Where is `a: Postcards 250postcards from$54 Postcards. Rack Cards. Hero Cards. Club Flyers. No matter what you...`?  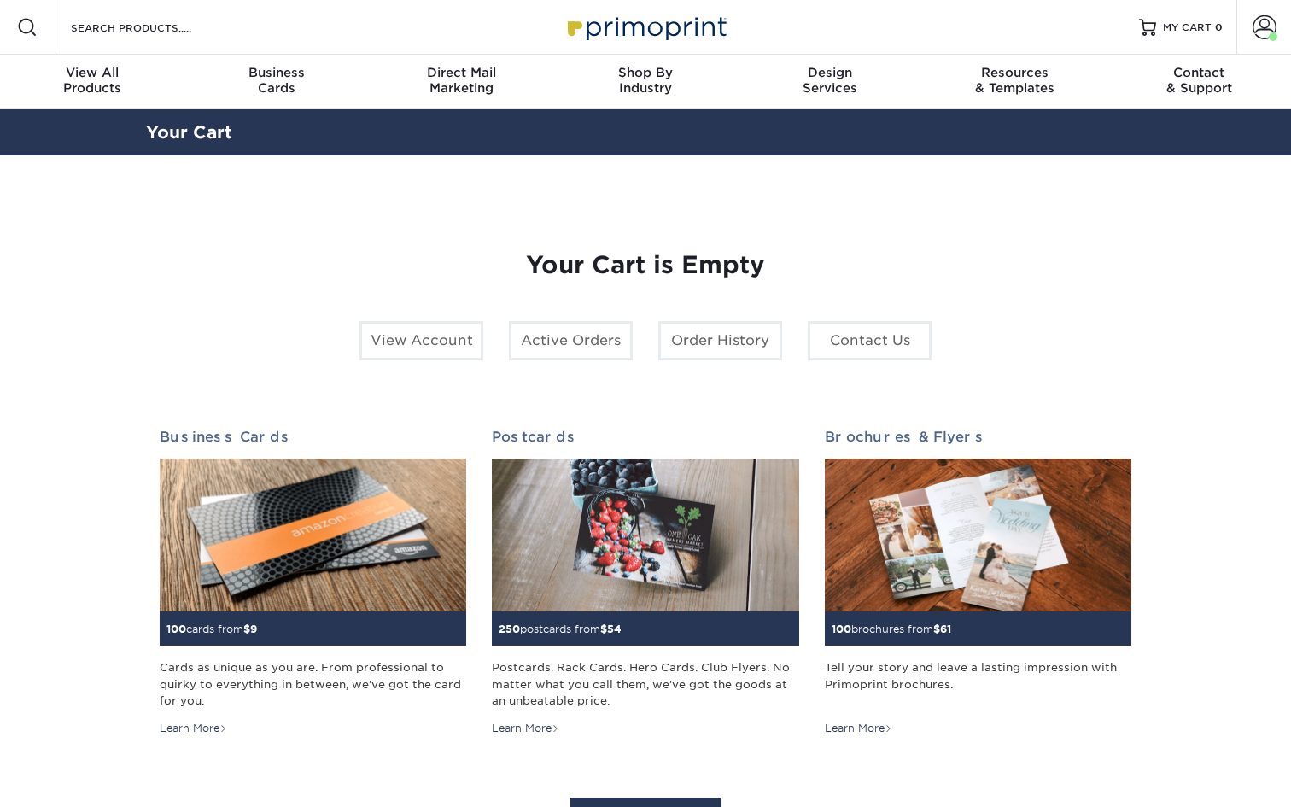 a: Postcards 250postcards from$54 Postcards. Rack Cards. Hero Cards. Club Flyers. No matter what you... is located at coordinates (645, 582).